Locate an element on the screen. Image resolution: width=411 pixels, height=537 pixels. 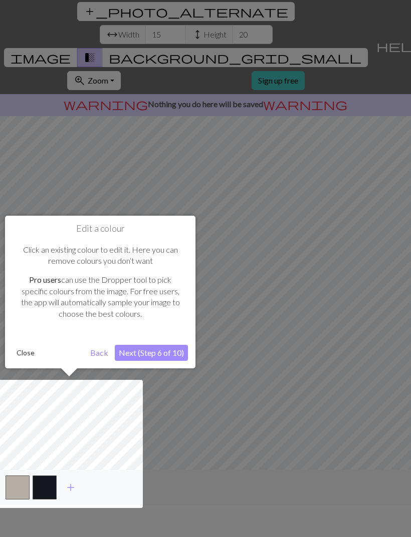
p: can use the Dropper tool to pick specific colours from the image. For free users, the app will au... is located at coordinates (100, 297).